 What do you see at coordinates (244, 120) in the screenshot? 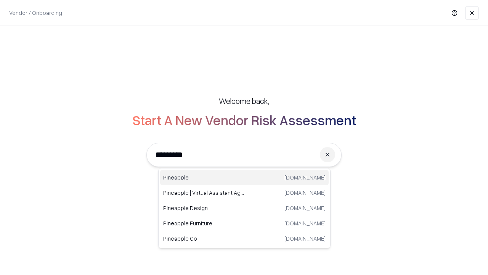
I see `h2: Start A New Vendor Risk Assessment` at bounding box center [244, 120].